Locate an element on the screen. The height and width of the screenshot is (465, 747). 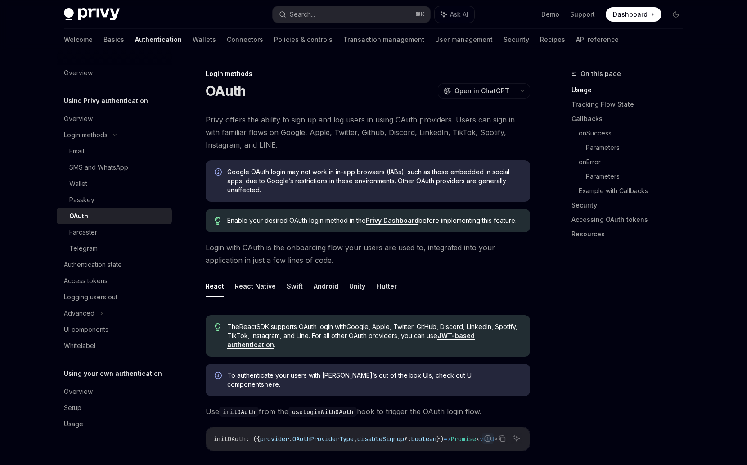
span: Promise is located at coordinates (464, 439).